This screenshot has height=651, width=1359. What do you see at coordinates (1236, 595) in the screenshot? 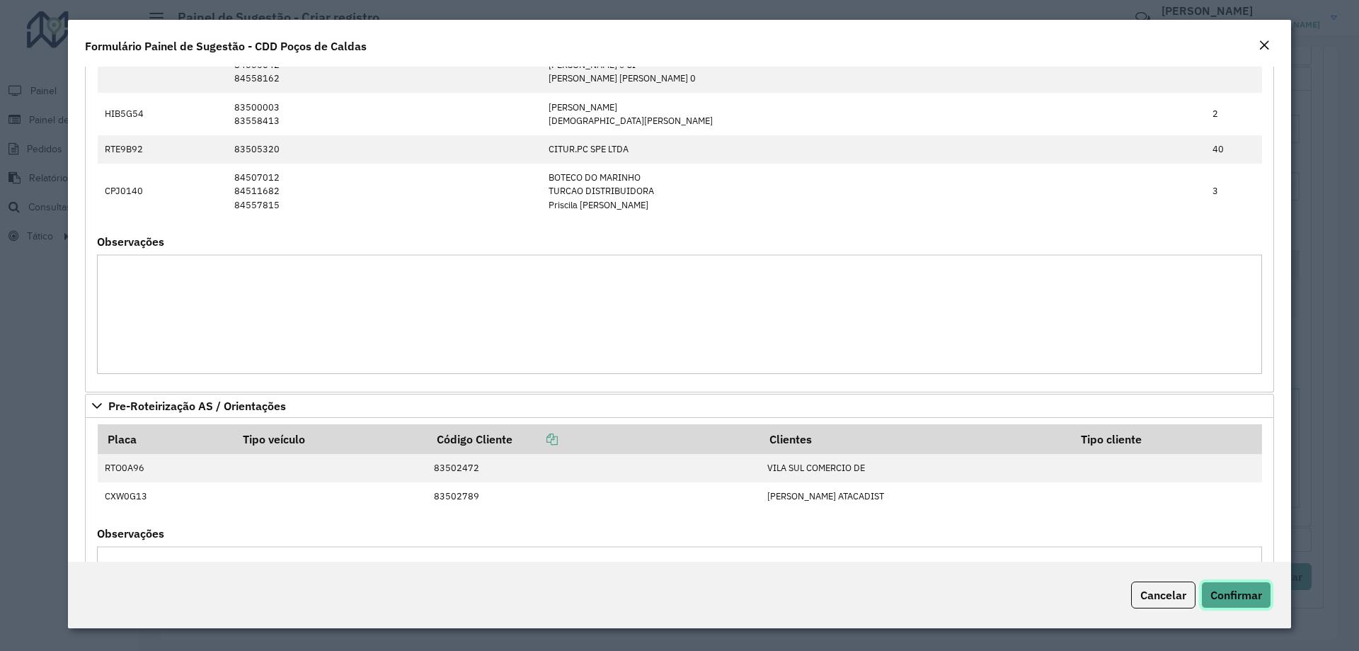
I see `span: Confirmar` at bounding box center [1236, 595].